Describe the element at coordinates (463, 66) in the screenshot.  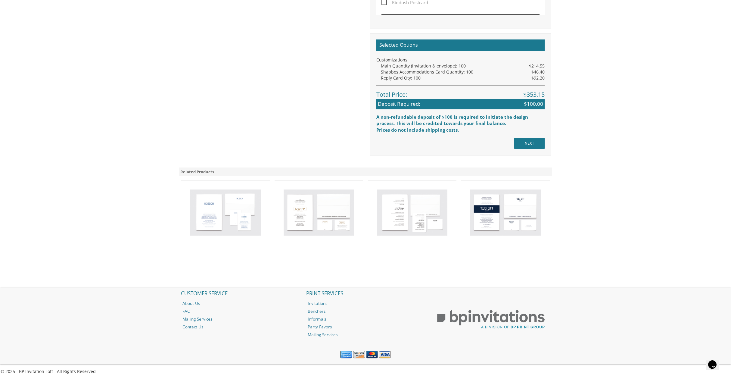
I see `div: Main Quantity (invitation & envelope): 100` at that location.